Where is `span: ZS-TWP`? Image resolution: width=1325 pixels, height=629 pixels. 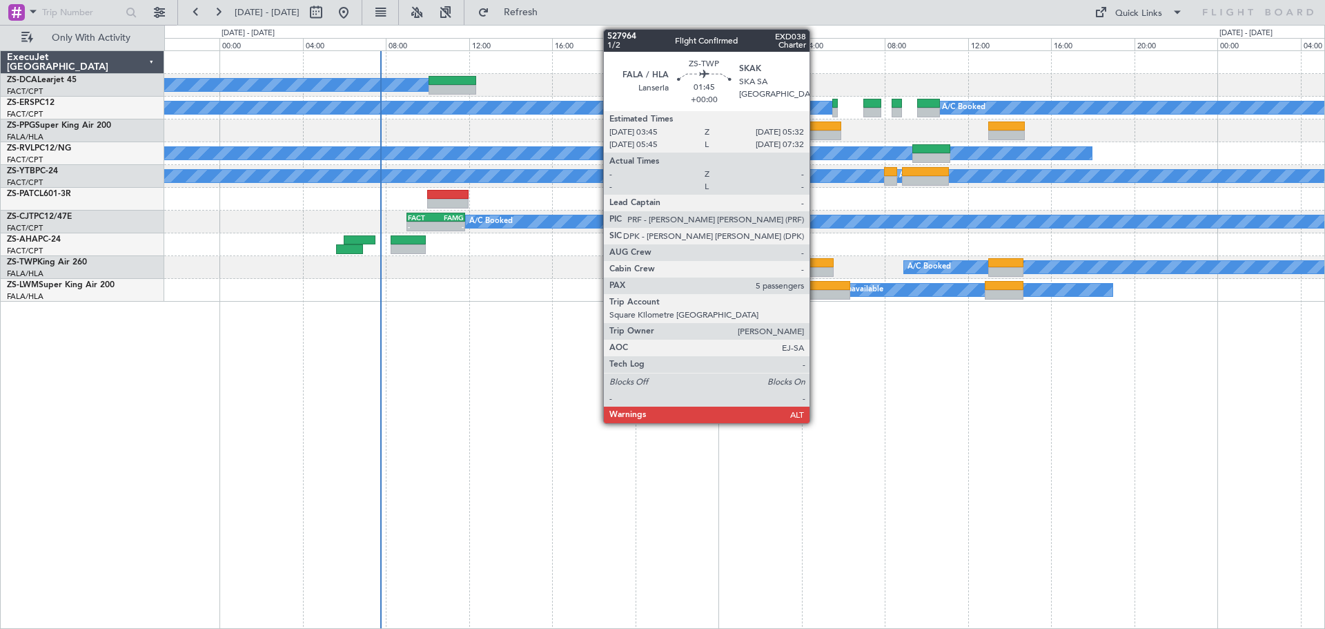 span: ZS-TWP is located at coordinates (22, 262).